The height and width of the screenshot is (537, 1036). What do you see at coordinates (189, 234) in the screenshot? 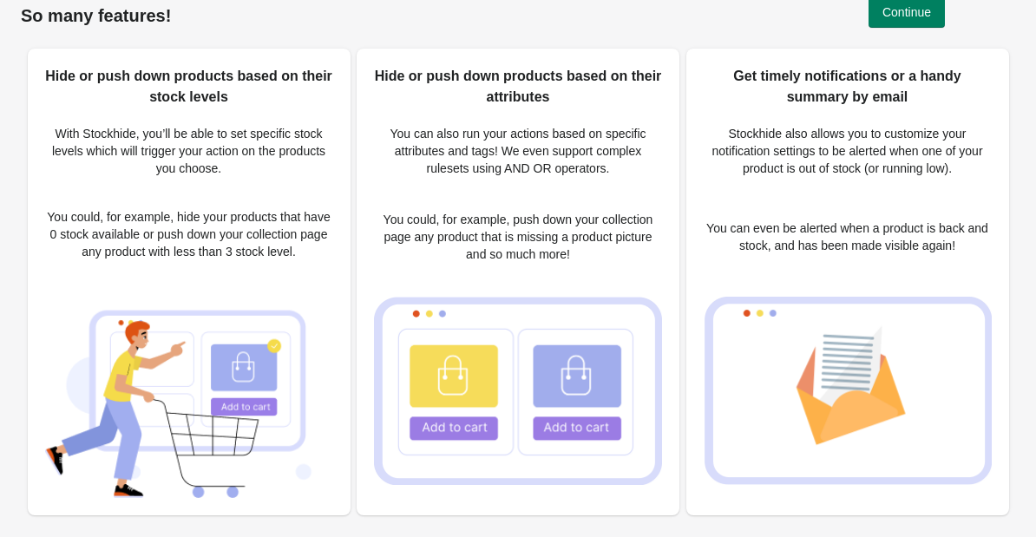
I see `p: You could, for example, hide your products that have 0 stock available or push down your collecti...` at bounding box center [189, 234].